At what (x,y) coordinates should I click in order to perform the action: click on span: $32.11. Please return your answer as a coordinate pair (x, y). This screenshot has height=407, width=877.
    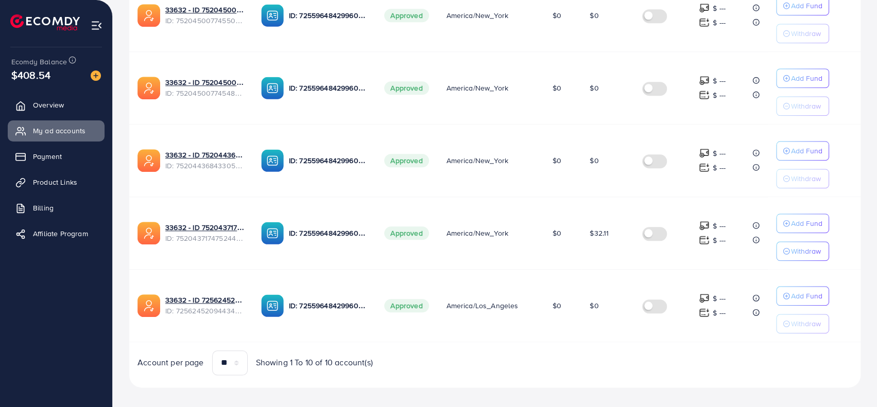
    Looking at the image, I should click on (599, 233).